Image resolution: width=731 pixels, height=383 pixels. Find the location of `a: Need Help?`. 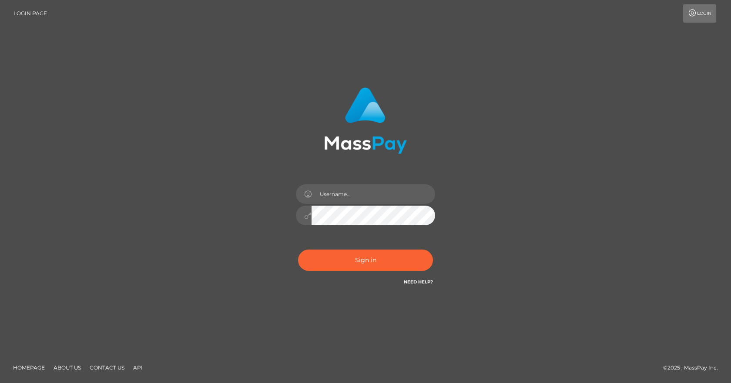

a: Need Help? is located at coordinates (418, 282).